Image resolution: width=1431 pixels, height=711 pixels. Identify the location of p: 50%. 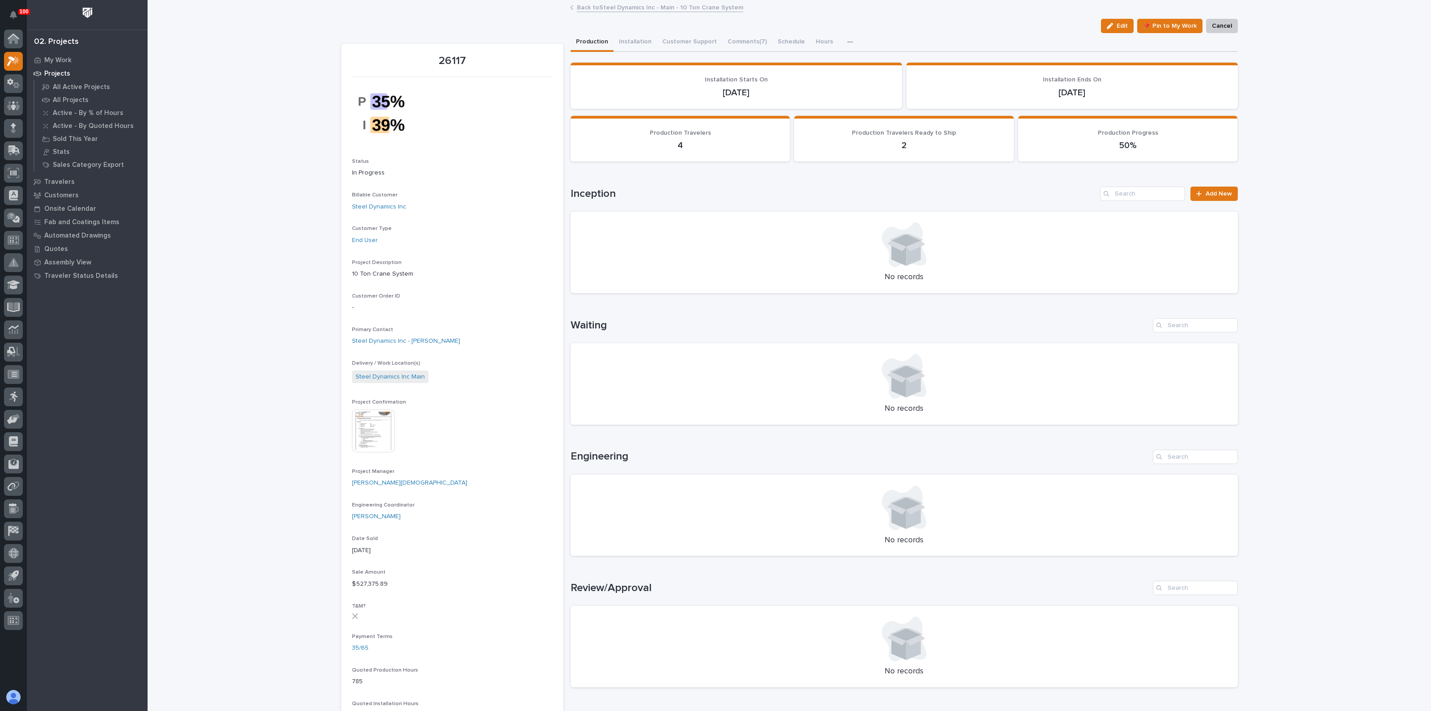
(1128, 145).